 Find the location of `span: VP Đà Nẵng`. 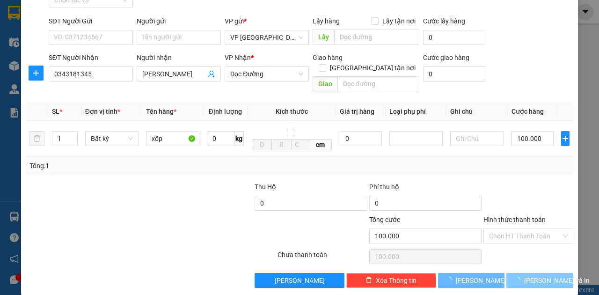

span: VP Đà Nẵng is located at coordinates (267, 37).